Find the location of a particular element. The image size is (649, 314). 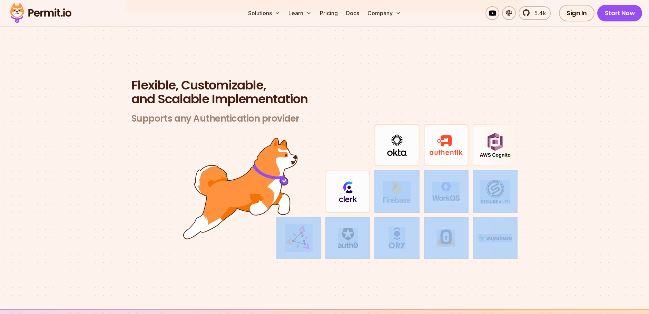

button: Company is located at coordinates (384, 13).